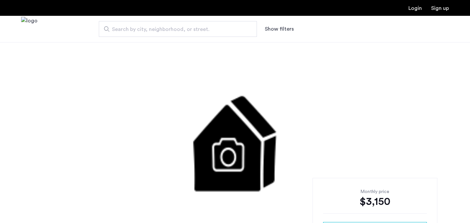 Image resolution: width=470 pixels, height=223 pixels. Describe the element at coordinates (178, 29) in the screenshot. I see `input: Apartment Search` at that location.